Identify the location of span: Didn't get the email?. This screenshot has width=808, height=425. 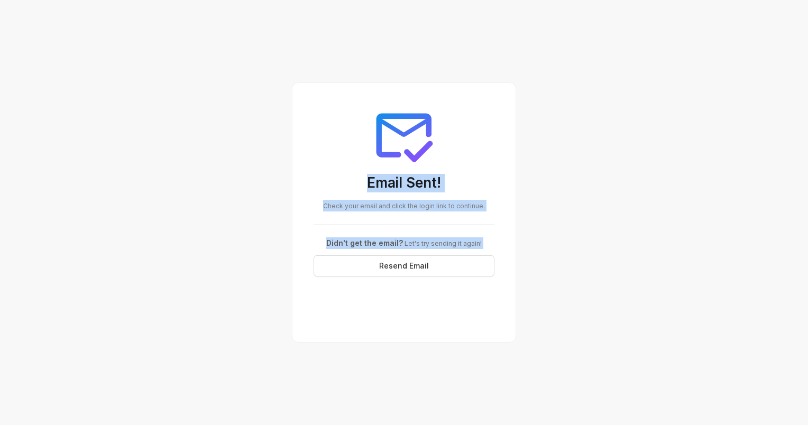
(364, 243).